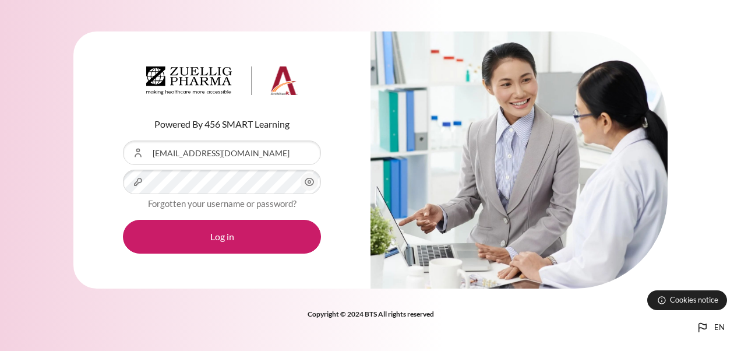  Describe the element at coordinates (222, 124) in the screenshot. I see `p: Powered By 456 SMART Learning` at that location.